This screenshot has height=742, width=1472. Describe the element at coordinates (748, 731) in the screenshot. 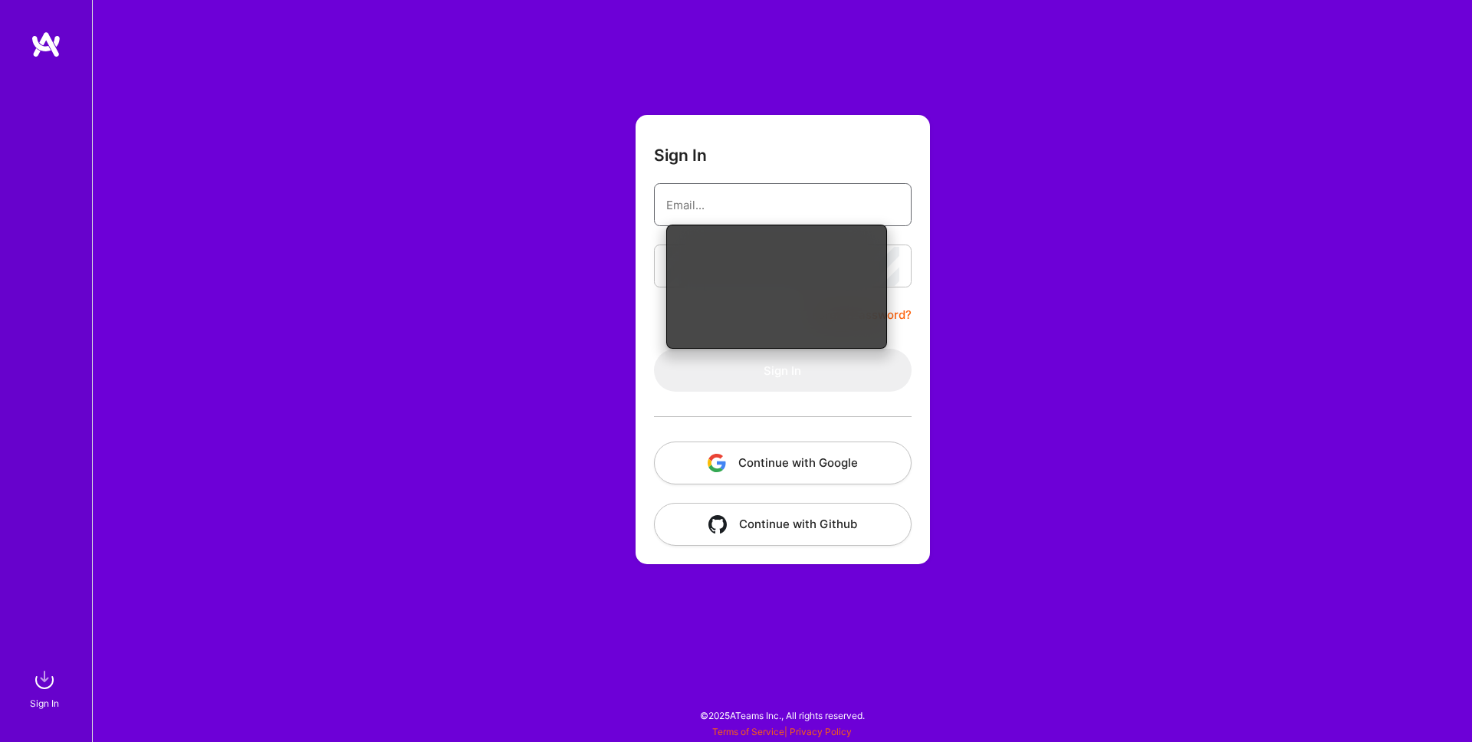

I see `a: Terms of Service` at that location.